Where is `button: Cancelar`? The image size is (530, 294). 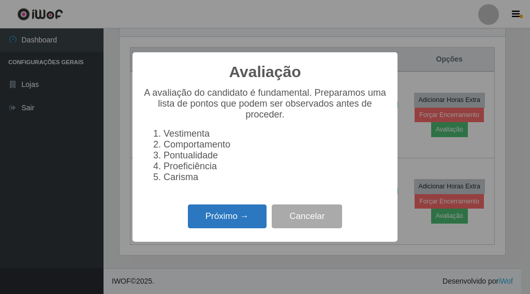
button: Cancelar is located at coordinates (307, 217).